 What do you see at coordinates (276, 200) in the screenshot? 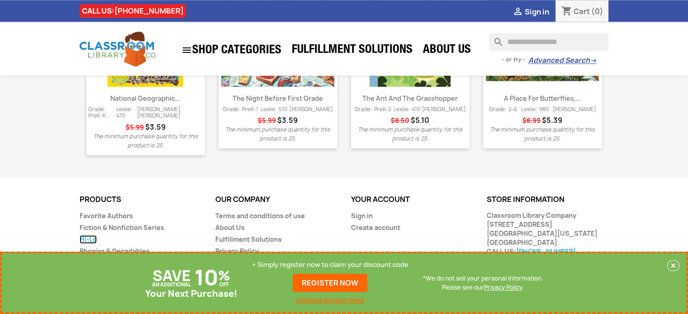
I see `p: Our company` at bounding box center [276, 200].